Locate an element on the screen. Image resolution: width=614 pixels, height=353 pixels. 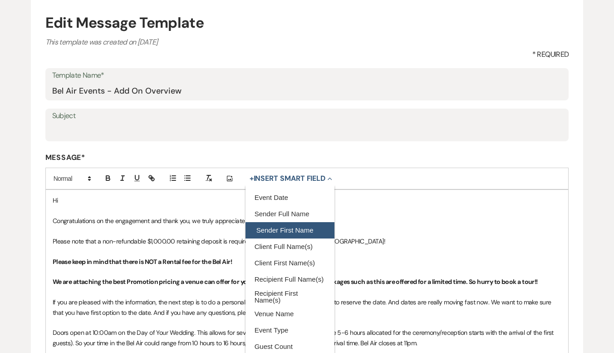
button: Event Date is located at coordinates (290, 197).